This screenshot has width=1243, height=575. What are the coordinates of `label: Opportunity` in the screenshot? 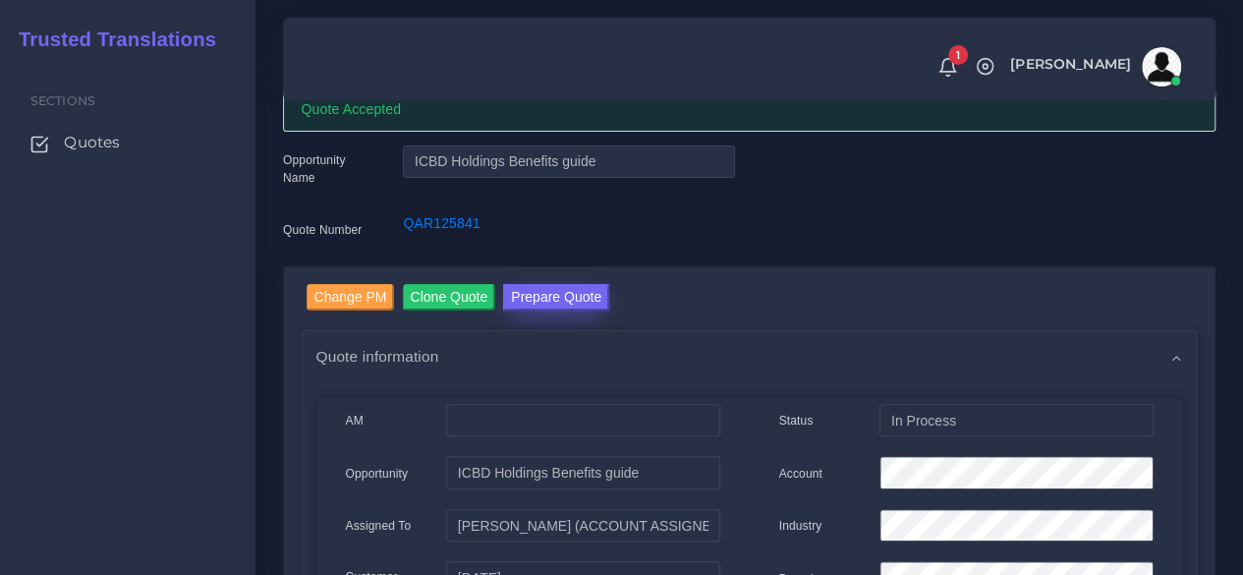 It's located at (377, 474).